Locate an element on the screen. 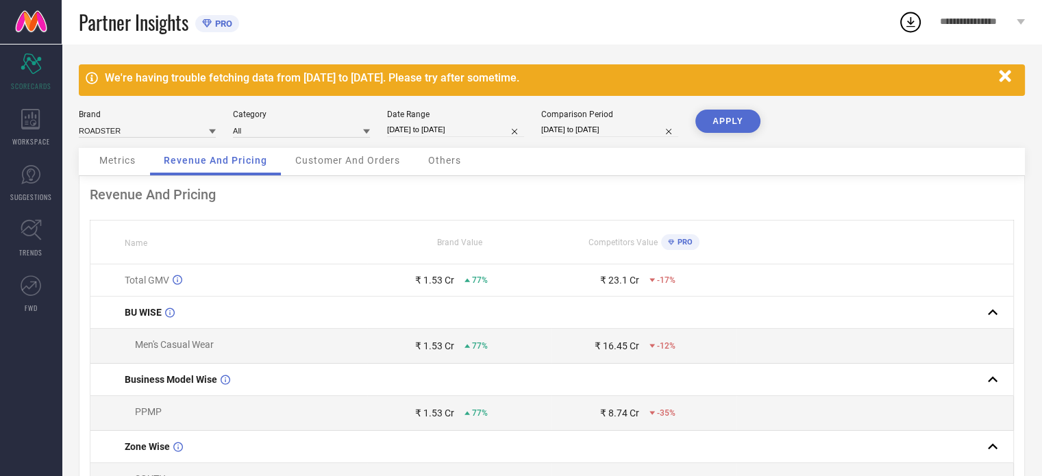 The height and width of the screenshot is (476, 1042). span: FWD is located at coordinates (31, 307).